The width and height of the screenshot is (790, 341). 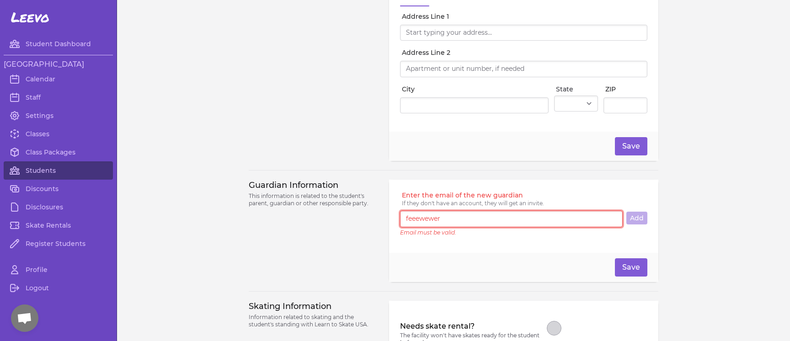 What do you see at coordinates (511, 219) in the screenshot?
I see `input: Enter the guardian's email address.` at bounding box center [511, 219].